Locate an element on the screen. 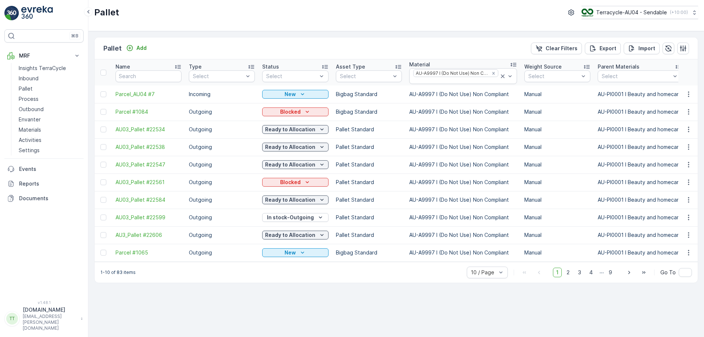  button: Terracycle-AU04 - Sendable(+10:00) is located at coordinates (639, 12).